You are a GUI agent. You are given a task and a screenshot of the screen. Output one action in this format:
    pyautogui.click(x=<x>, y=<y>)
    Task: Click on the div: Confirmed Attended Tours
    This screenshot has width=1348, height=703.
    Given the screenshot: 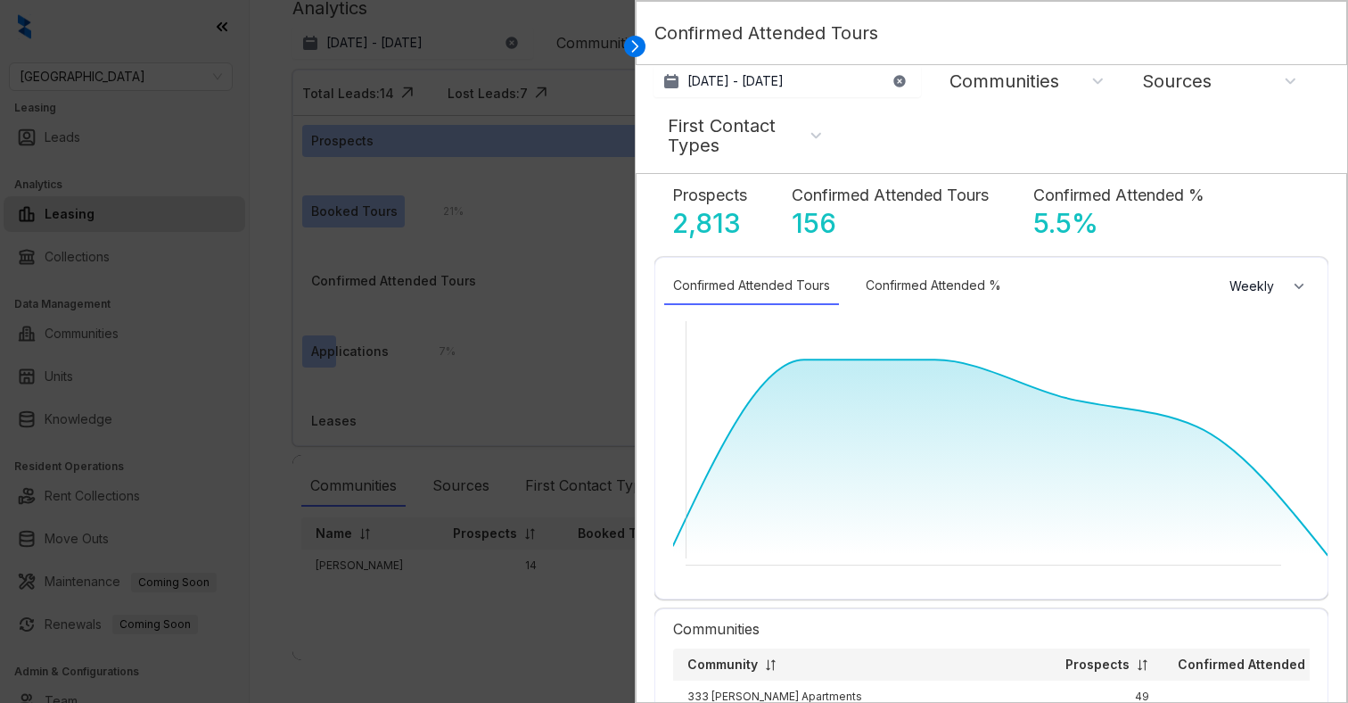 What is the action you would take?
    pyautogui.click(x=752, y=285)
    